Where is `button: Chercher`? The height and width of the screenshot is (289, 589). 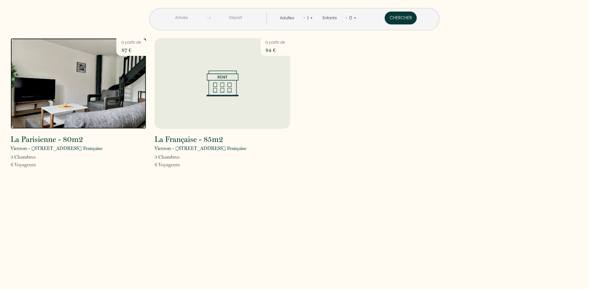 button: Chercher is located at coordinates (401, 18).